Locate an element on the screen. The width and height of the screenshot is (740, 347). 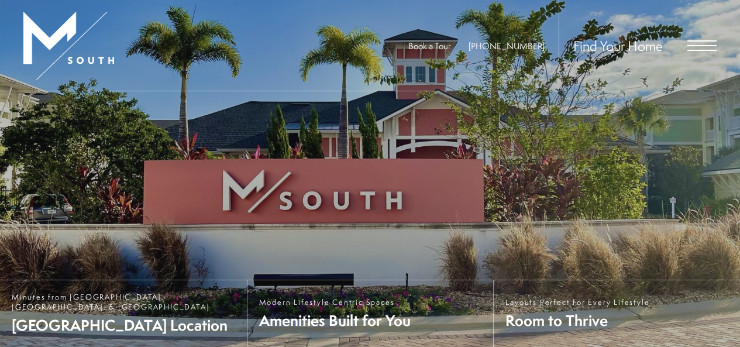
span: Book a Tour is located at coordinates (430, 46).